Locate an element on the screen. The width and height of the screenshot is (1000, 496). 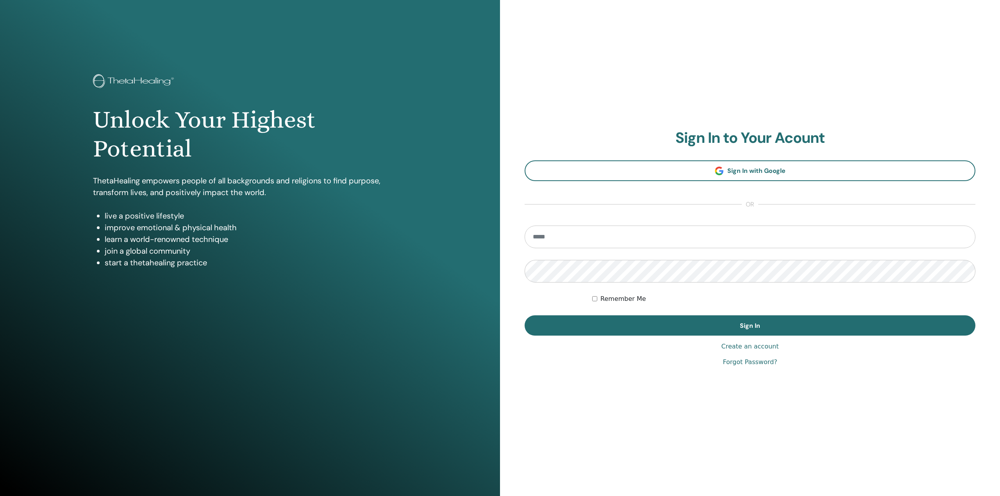
div: Keep me authenticated indefinitely or until I manually logout is located at coordinates (784, 299).